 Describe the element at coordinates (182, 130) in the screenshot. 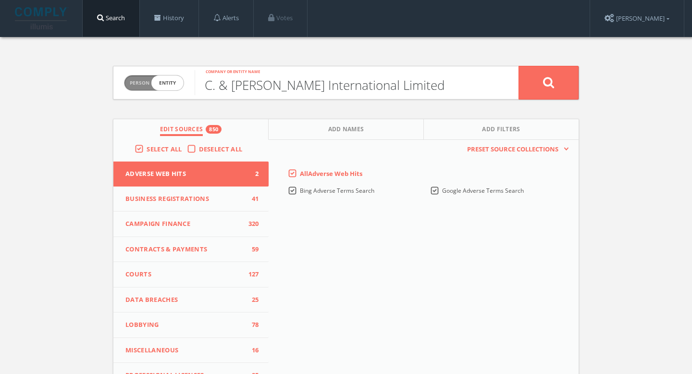

I see `span: Edit Sources` at that location.